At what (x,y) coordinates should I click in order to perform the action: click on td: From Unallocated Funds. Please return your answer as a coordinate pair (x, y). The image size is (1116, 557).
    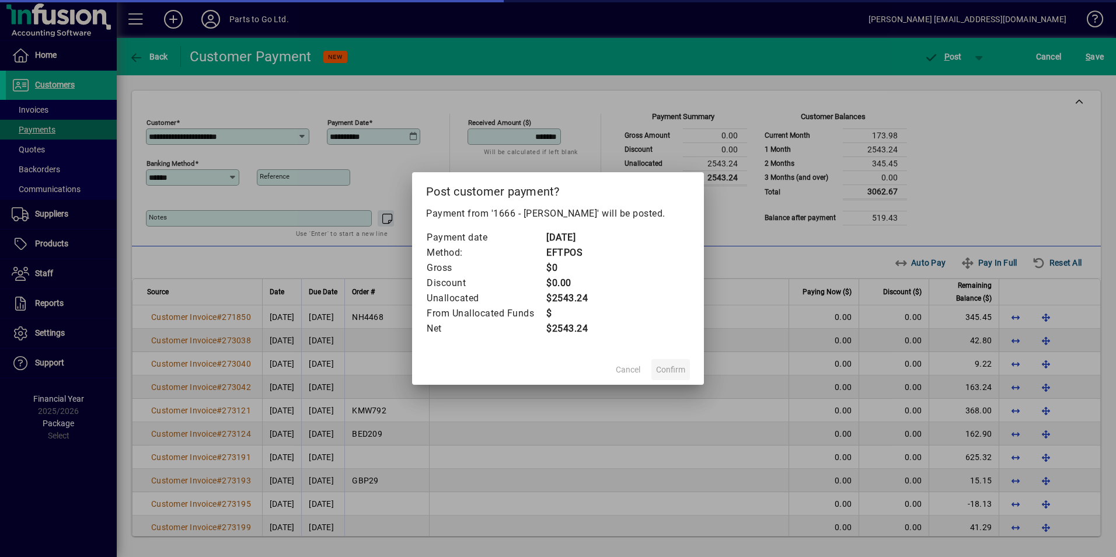
    Looking at the image, I should click on (486, 313).